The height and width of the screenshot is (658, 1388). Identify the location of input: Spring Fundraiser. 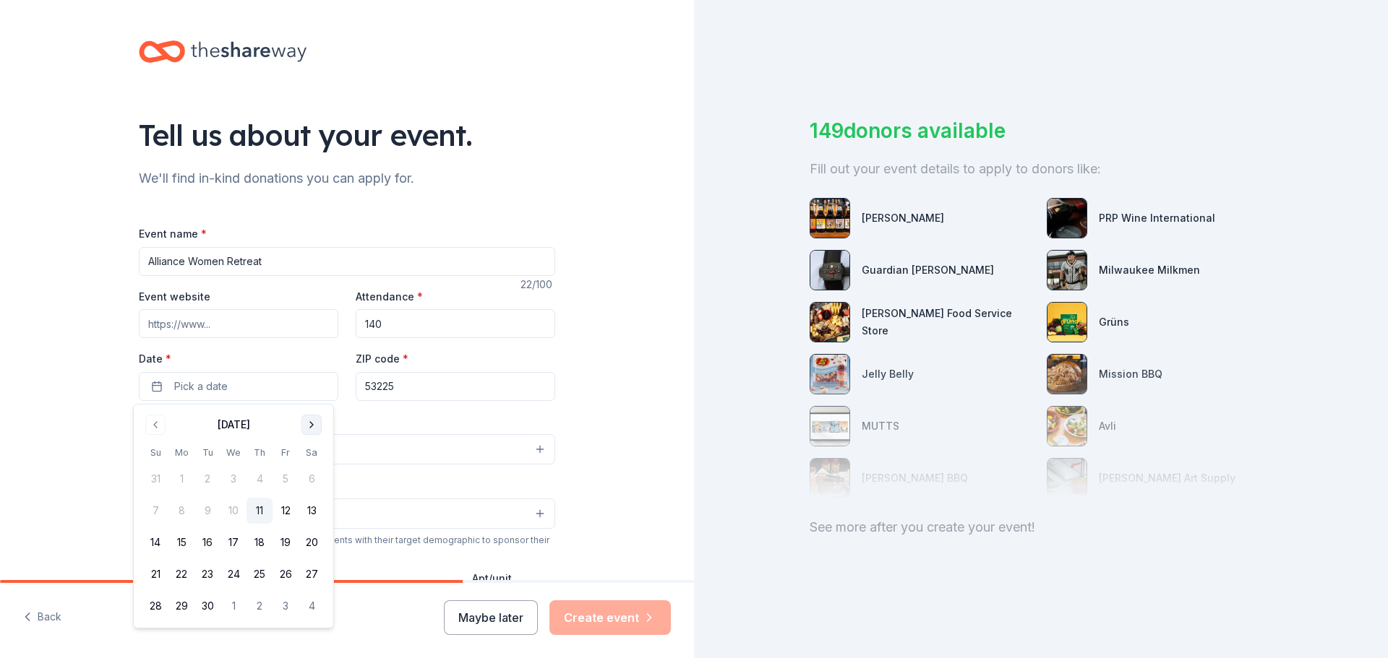
(347, 262).